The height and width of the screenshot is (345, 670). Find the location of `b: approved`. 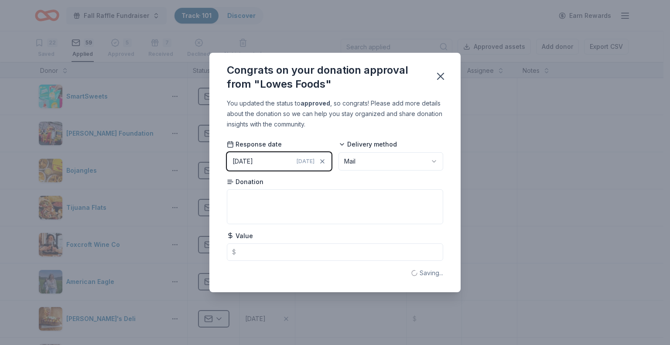

b: approved is located at coordinates (316, 103).